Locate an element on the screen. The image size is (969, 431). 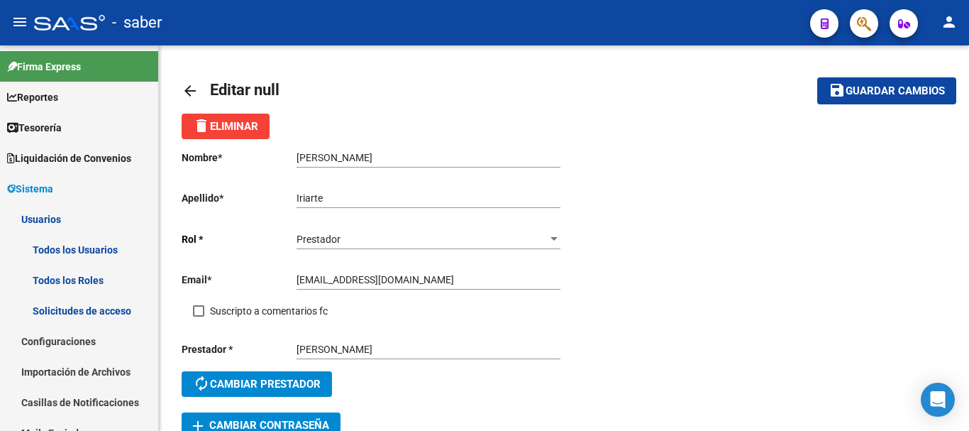
mat-icon: delete is located at coordinates (201, 126).